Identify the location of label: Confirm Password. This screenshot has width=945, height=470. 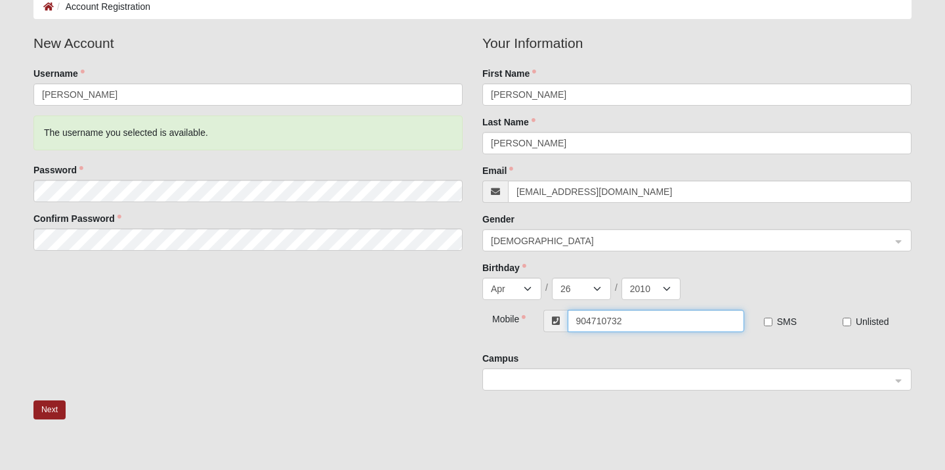
(77, 219).